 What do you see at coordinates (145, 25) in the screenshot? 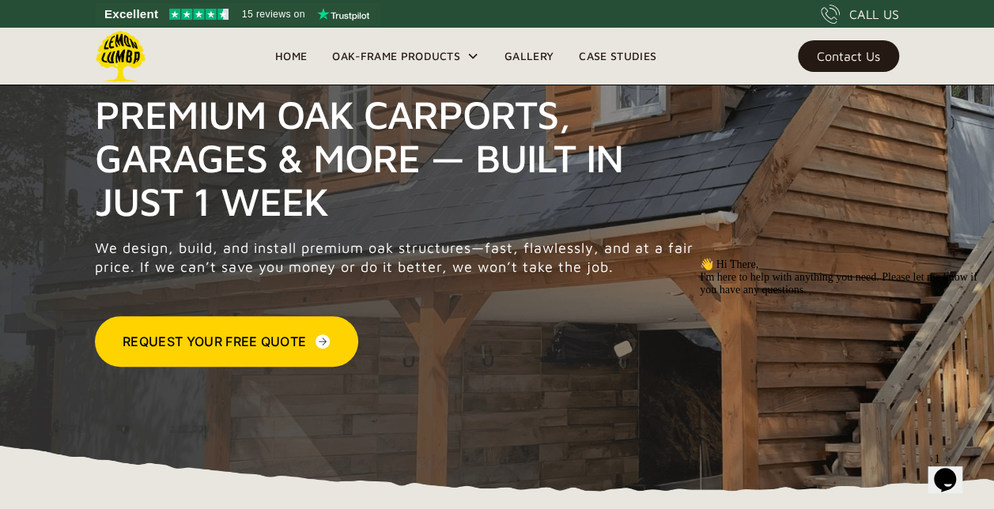
I see `span: 👋 Hi There, I'm here to help with anything you need. Please let me know if you have any questions.` at bounding box center [145, 25].